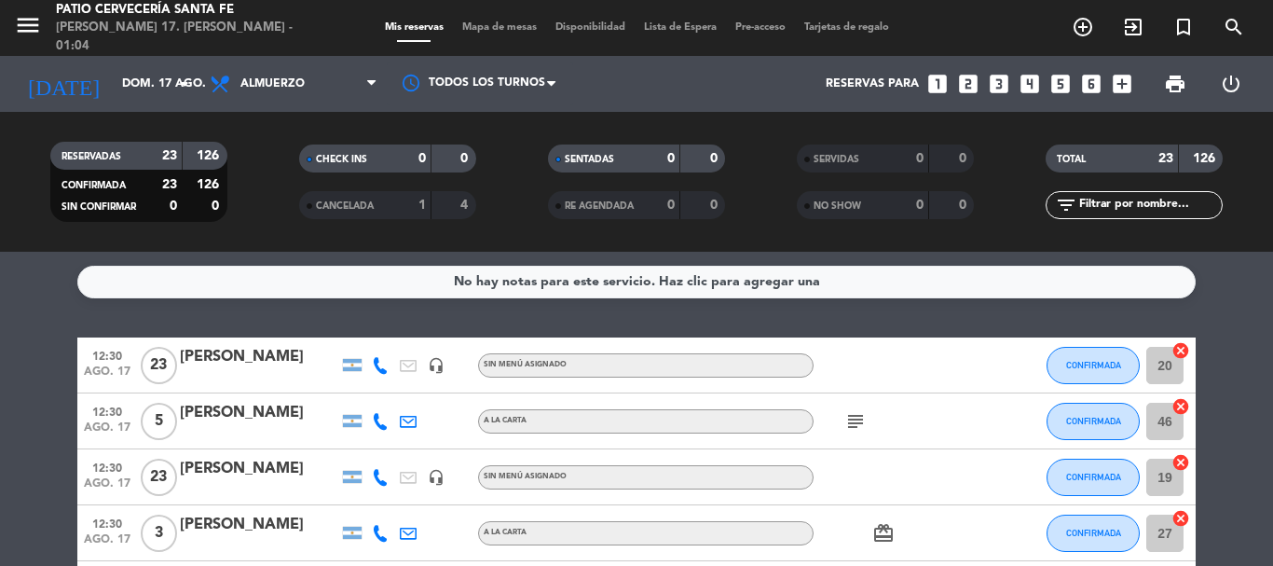 The height and width of the screenshot is (566, 1273). I want to click on div: No hay notas para este servicio. Haz clic para agregar una, so click(636, 281).